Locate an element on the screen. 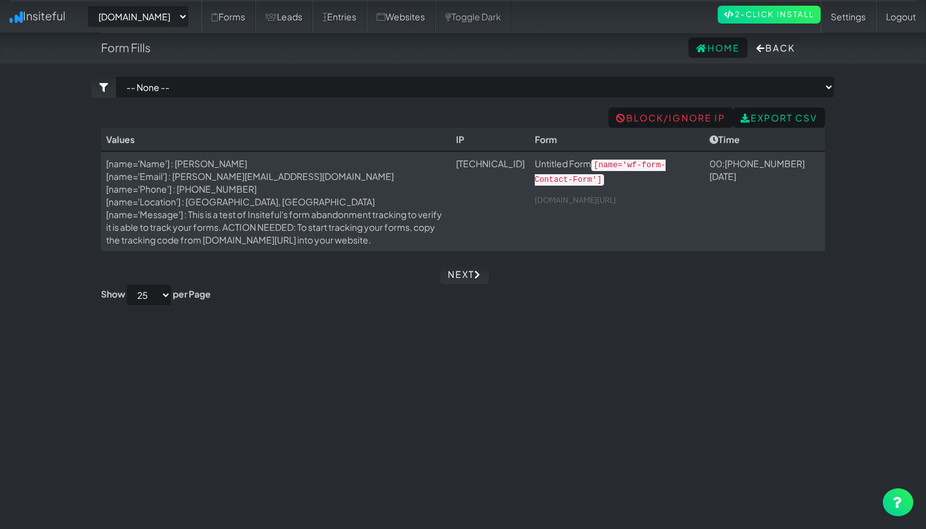 This screenshot has width=926, height=529. a: Websites is located at coordinates (401, 17).